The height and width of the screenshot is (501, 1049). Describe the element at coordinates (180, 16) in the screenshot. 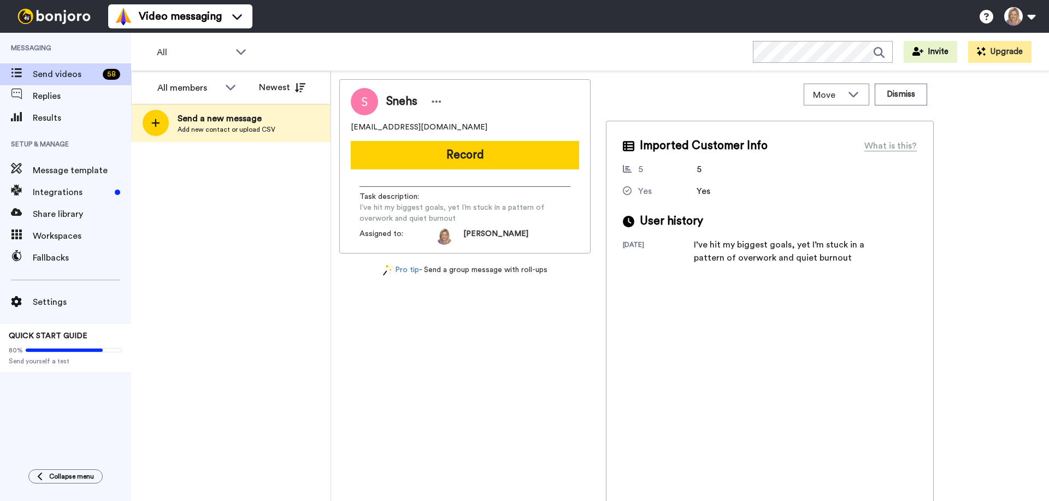

I see `span: Video messaging` at that location.